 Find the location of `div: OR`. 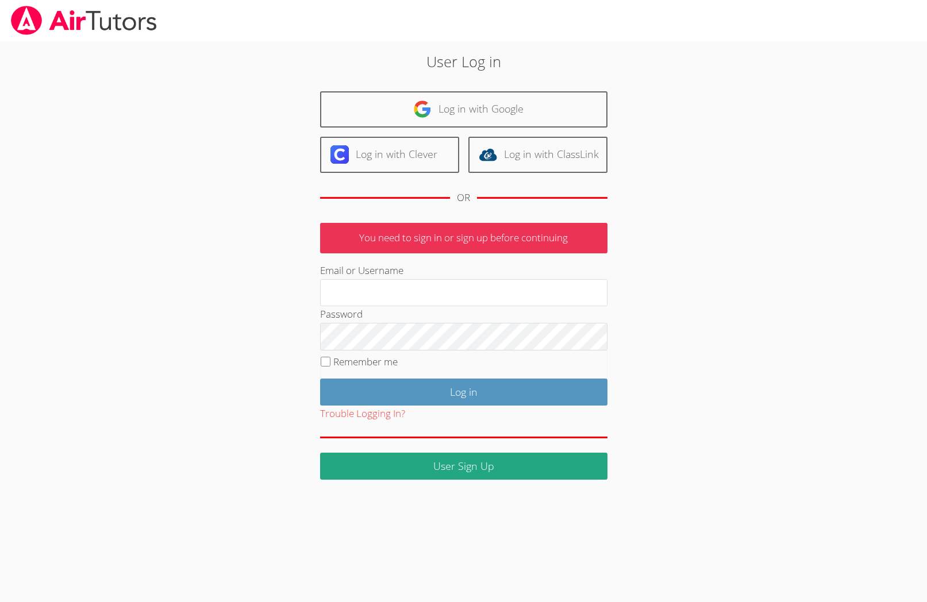

div: OR is located at coordinates (463, 198).